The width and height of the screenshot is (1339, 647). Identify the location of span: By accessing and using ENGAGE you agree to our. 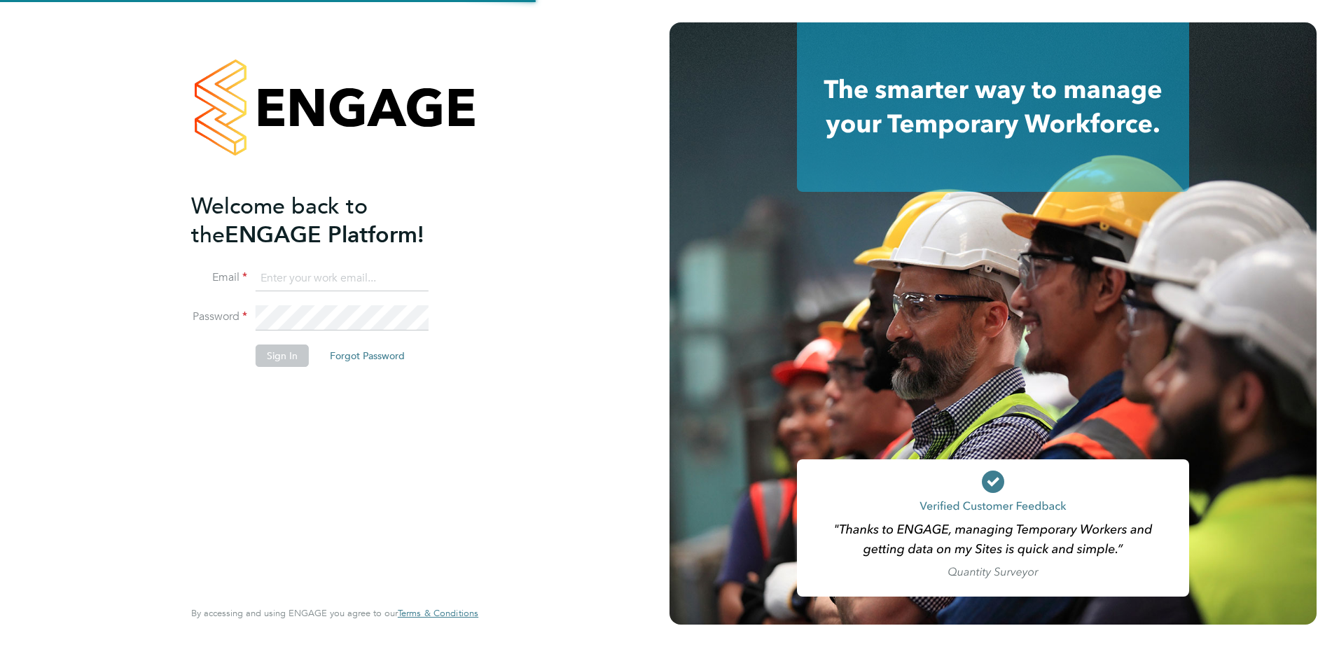
(335, 613).